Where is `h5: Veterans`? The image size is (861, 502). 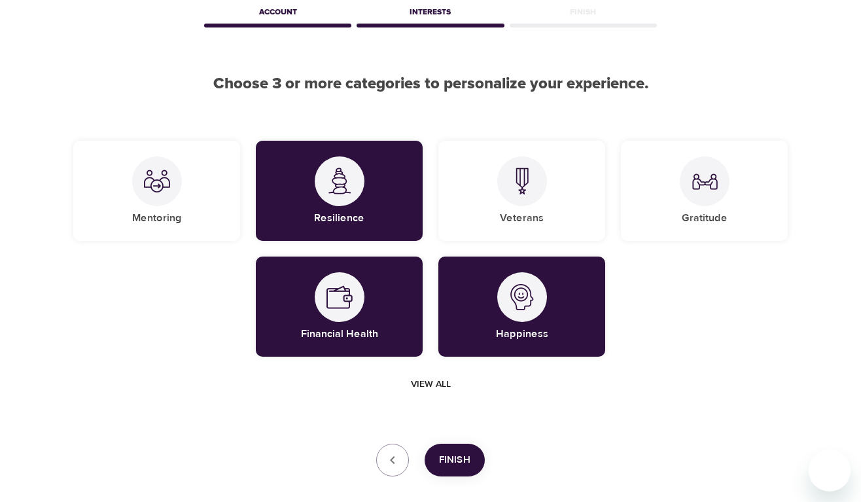 h5: Veterans is located at coordinates (521, 218).